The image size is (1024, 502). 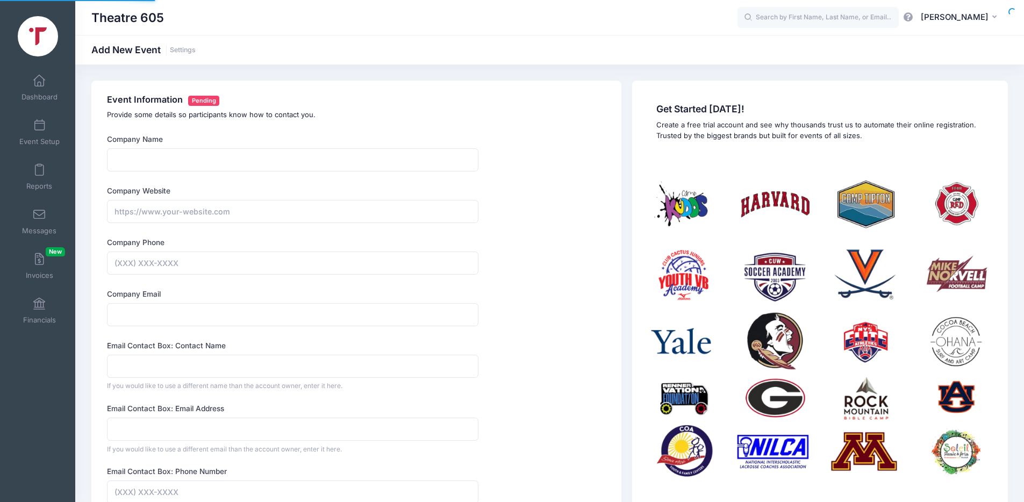 I want to click on span: Pending, so click(x=204, y=101).